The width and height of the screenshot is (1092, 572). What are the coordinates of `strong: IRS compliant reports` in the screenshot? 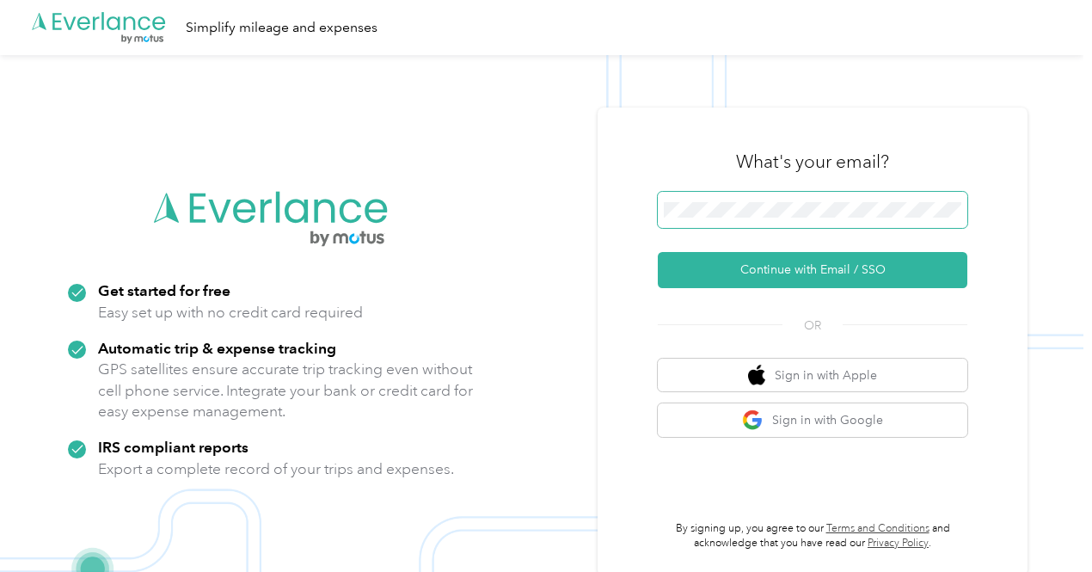 It's located at (173, 446).